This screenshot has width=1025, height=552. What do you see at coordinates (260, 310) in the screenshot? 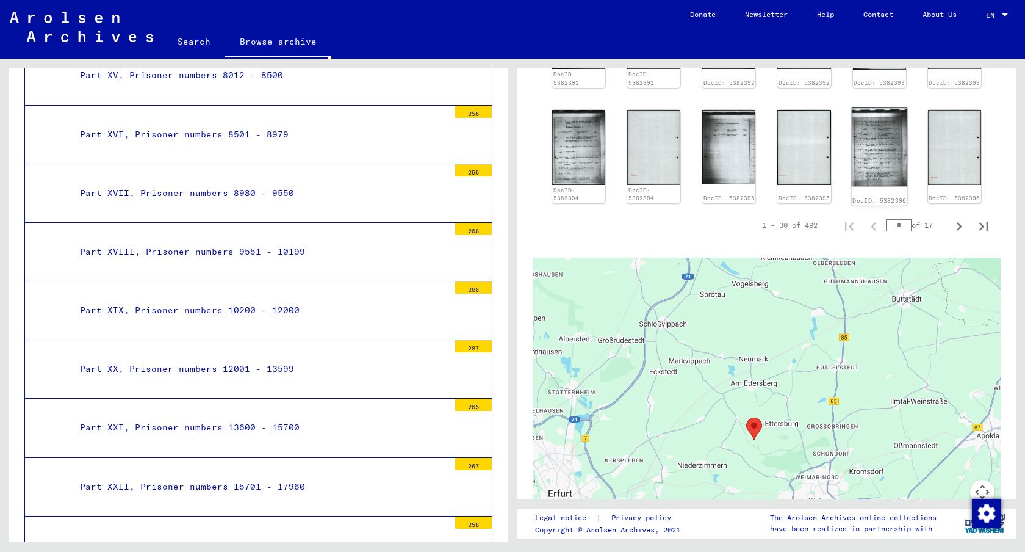
I see `div: Part XIX, Prisoner numbers 10200 - 12000` at bounding box center [260, 310].